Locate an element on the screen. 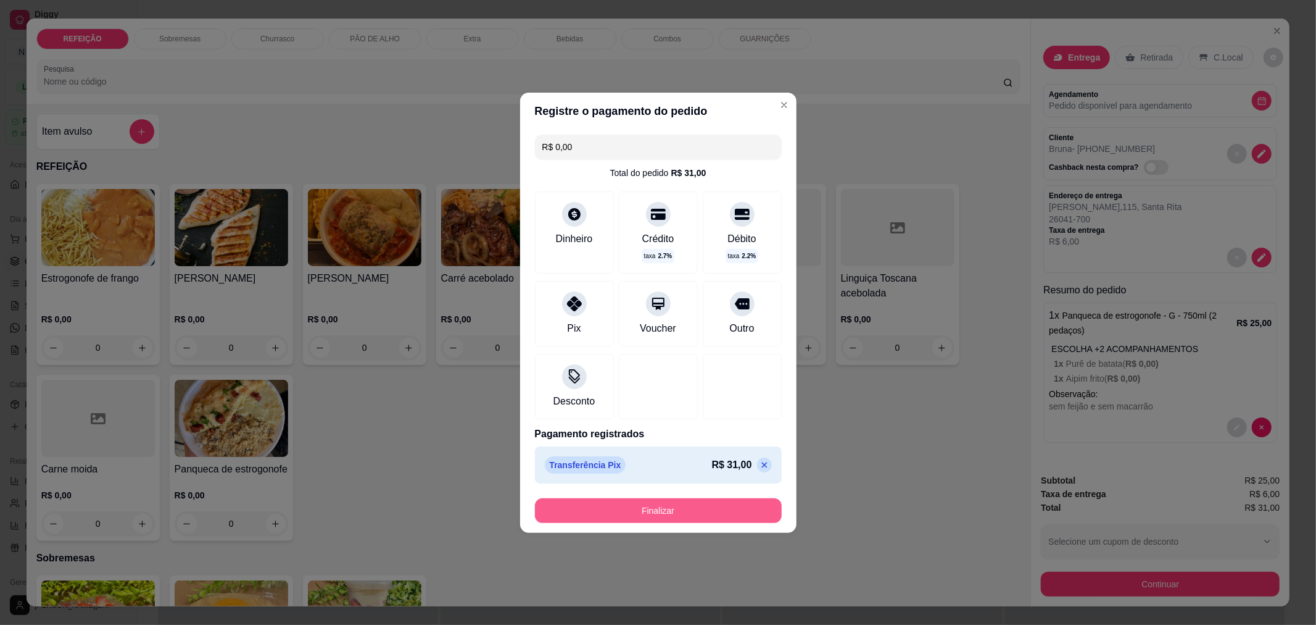 This screenshot has width=1316, height=625. div: Débito is located at coordinates (742, 239).